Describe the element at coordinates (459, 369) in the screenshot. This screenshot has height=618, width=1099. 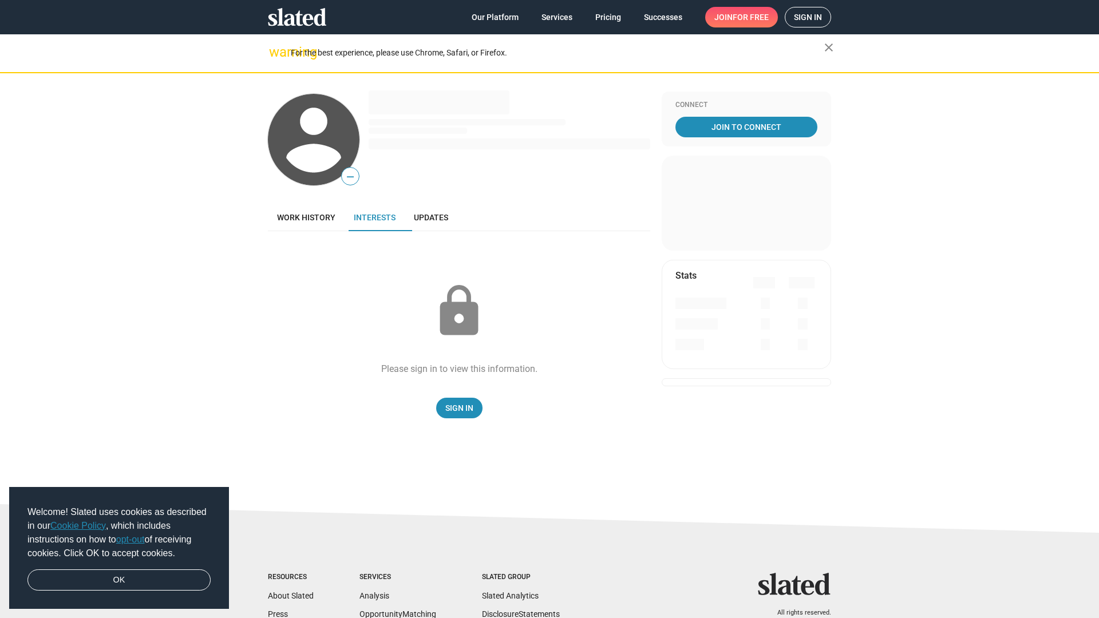
I see `div: Please sign in to view this information.` at that location.